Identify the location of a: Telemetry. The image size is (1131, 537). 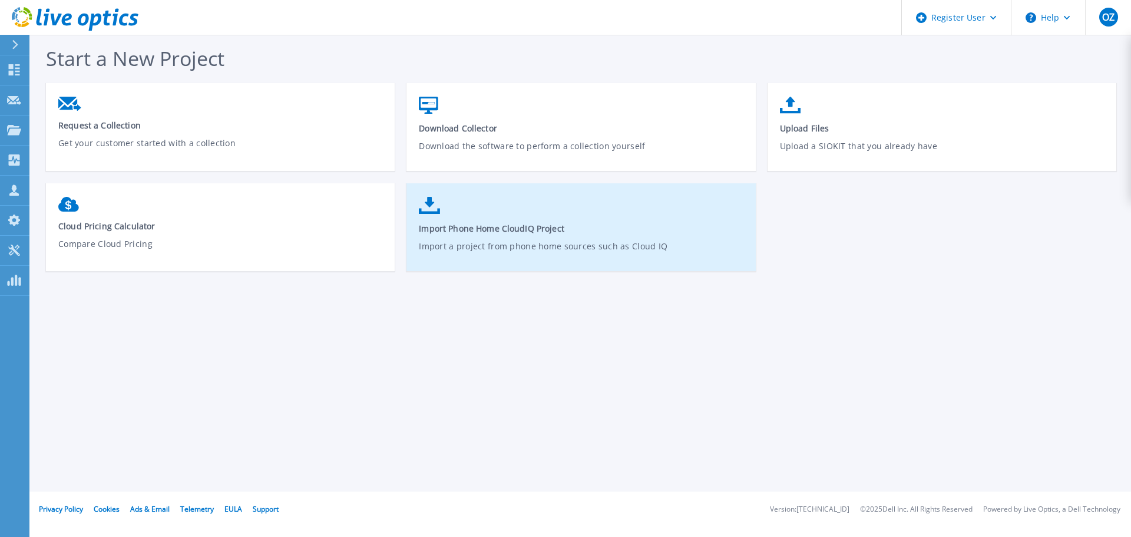
(197, 508).